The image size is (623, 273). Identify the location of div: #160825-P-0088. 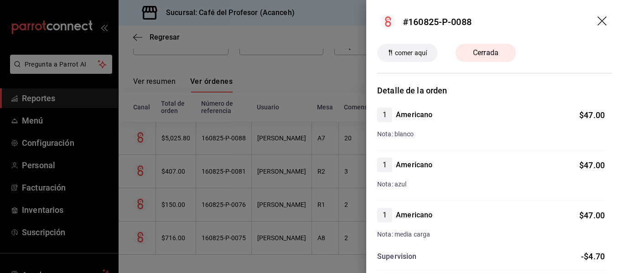
(437, 22).